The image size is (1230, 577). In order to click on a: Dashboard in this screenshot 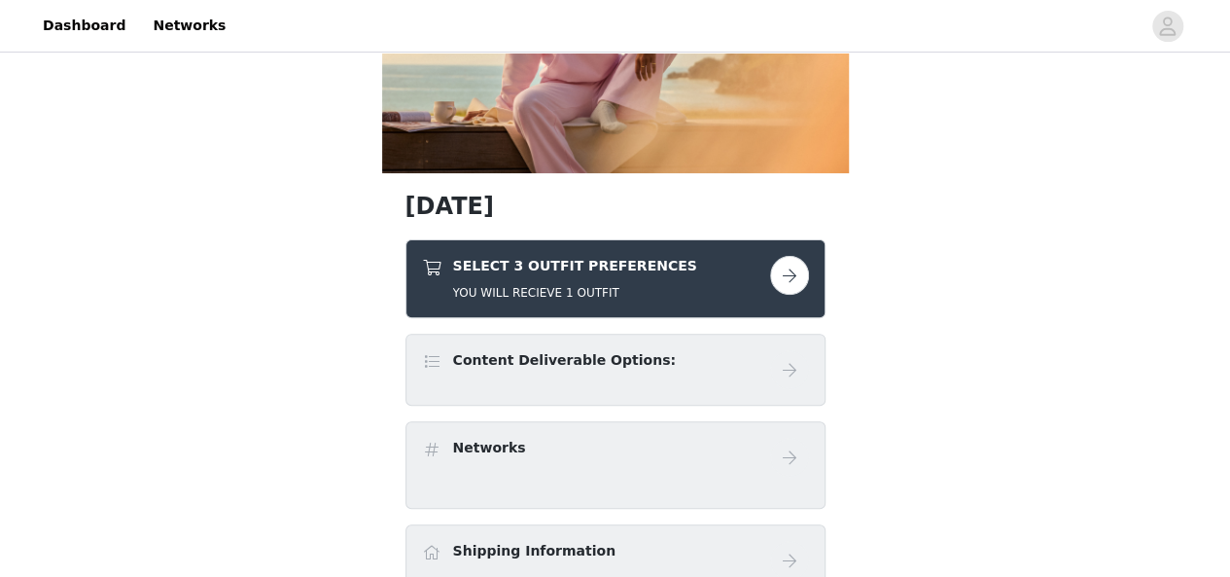, I will do `click(84, 25)`.